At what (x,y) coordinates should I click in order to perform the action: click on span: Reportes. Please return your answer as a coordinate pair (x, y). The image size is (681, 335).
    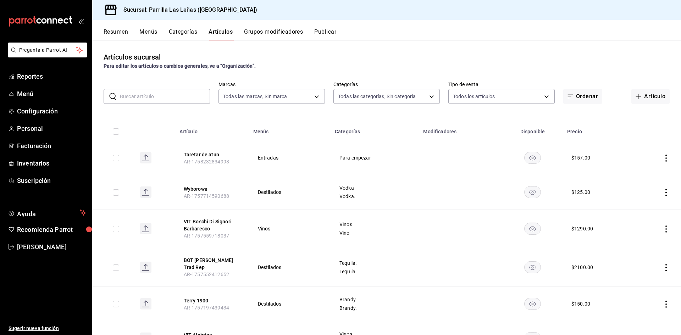
    Looking at the image, I should click on (51, 76).